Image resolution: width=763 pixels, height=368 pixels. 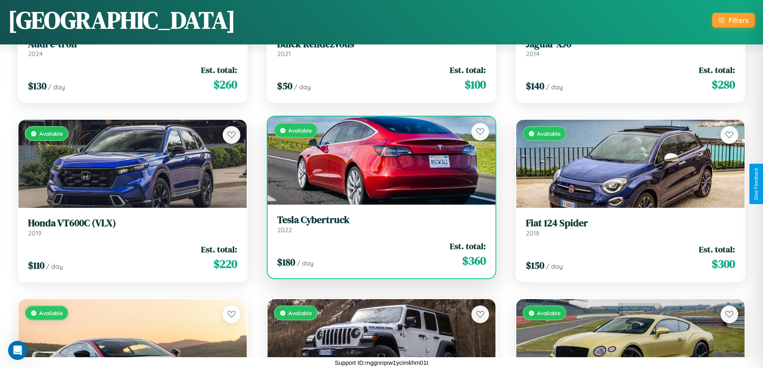 I want to click on a: Jaguar XJ62014, so click(x=630, y=48).